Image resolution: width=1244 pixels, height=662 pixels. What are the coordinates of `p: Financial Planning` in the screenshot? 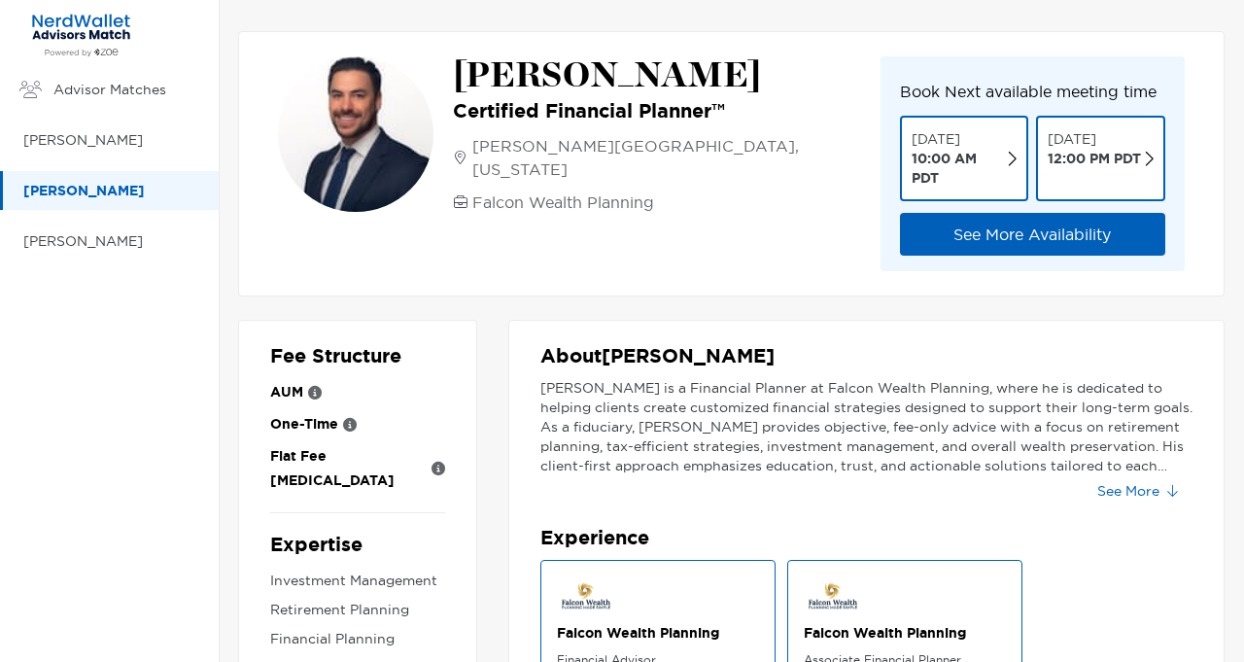 It's located at (358, 639).